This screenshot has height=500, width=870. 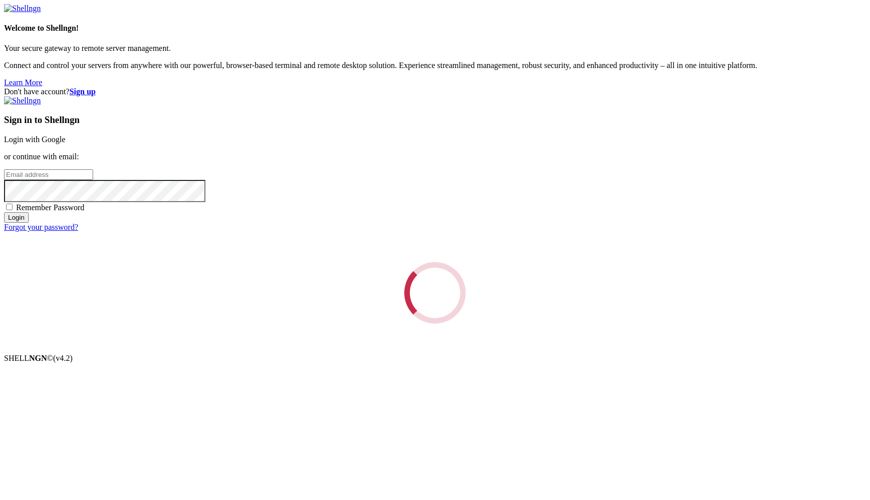 What do you see at coordinates (41, 227) in the screenshot?
I see `a: Forgot your password?` at bounding box center [41, 227].